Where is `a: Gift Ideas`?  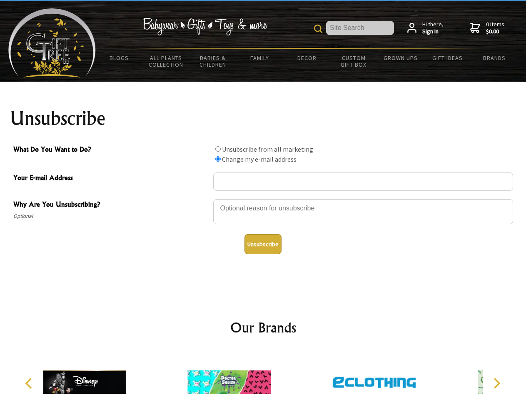
a: Gift Ideas is located at coordinates (447, 58).